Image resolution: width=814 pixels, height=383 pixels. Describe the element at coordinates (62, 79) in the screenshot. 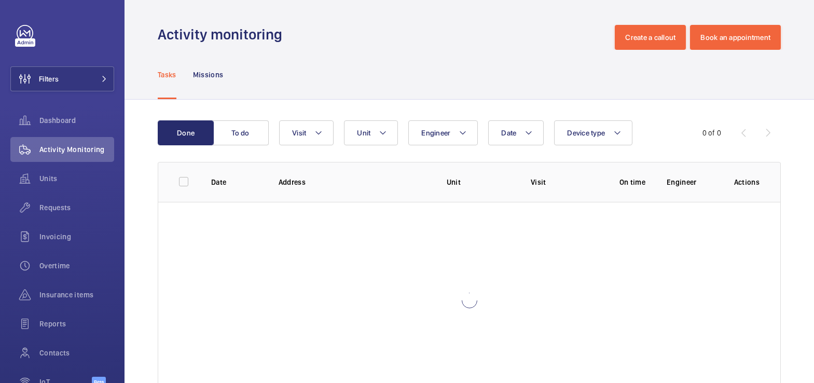

I see `button: Filters` at that location.